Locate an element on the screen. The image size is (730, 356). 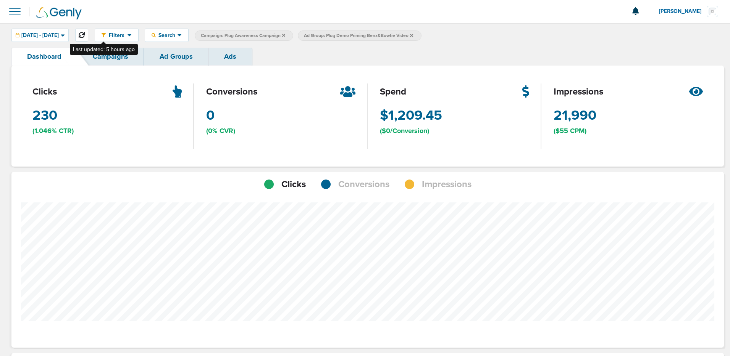
a: Ad Groups is located at coordinates (176, 56).